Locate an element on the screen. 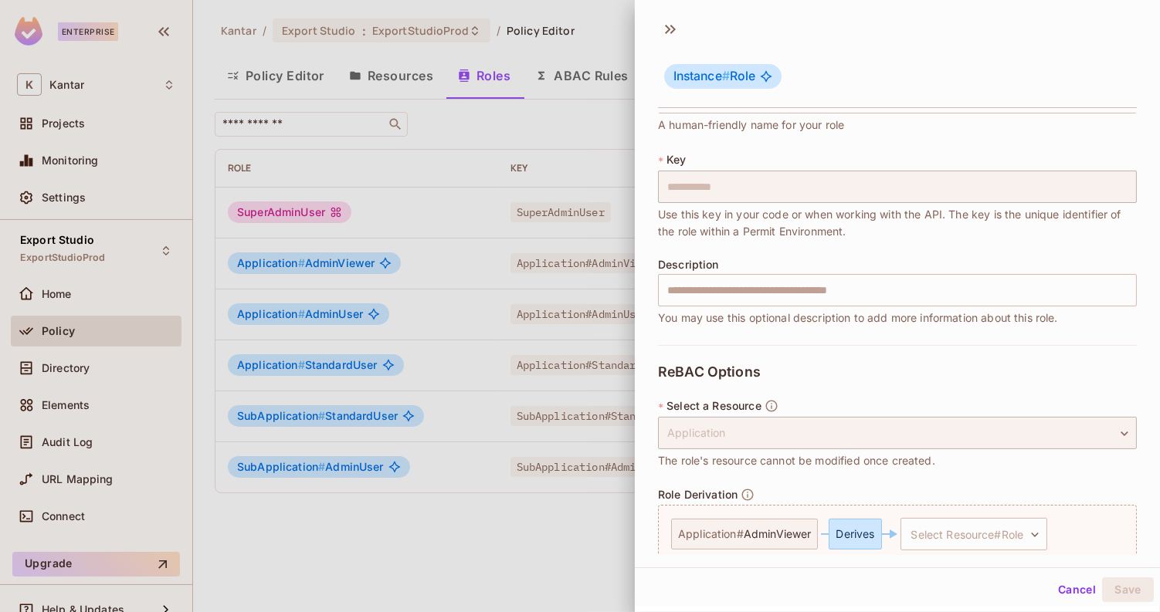 This screenshot has width=1160, height=612. span: Role is located at coordinates (714, 76).